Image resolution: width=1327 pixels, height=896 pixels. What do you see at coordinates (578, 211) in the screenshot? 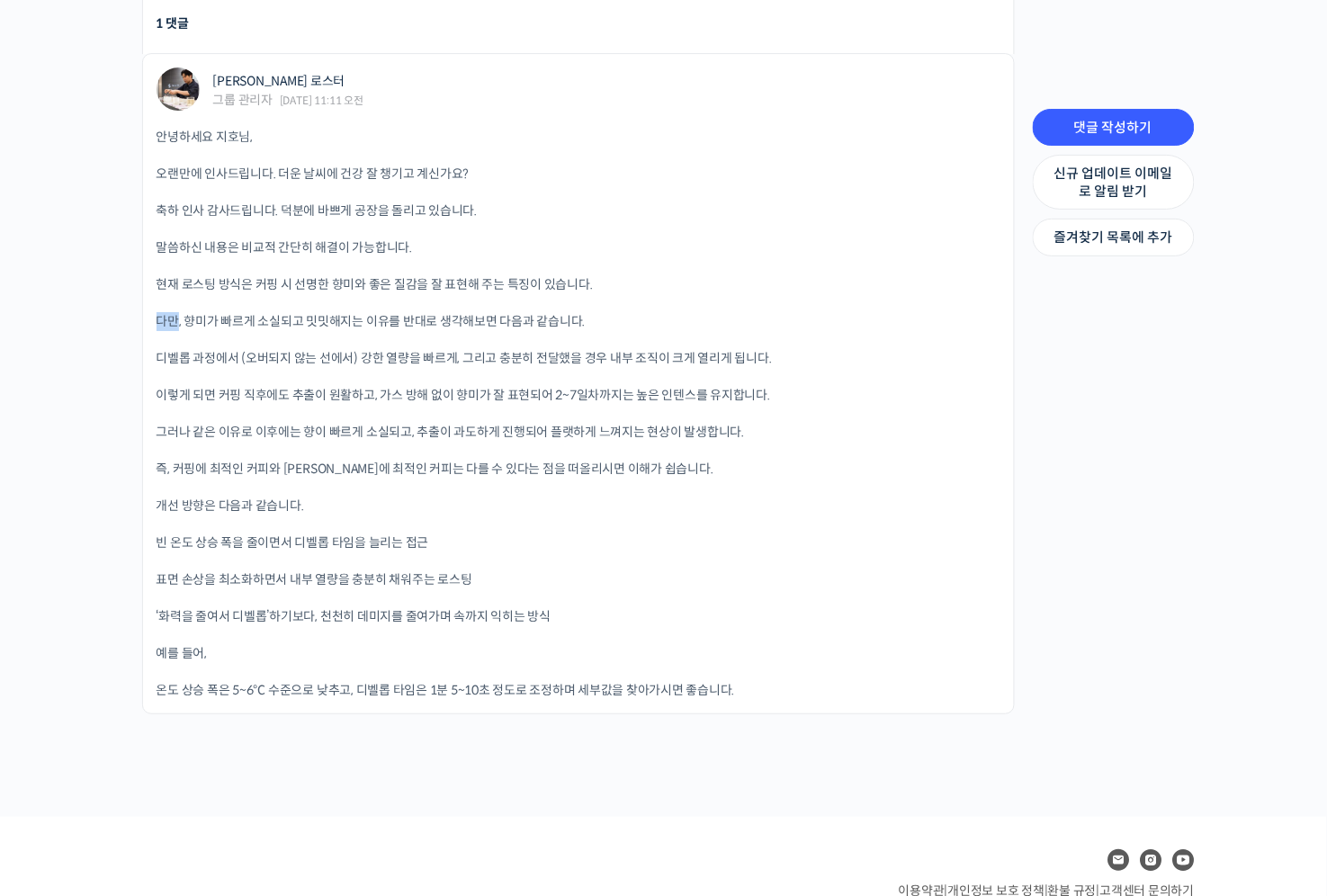
I see `p: 축하 인사 감사드립니다. 덕분에 바쁘게 공장을 돌리고 있습니다.` at bounding box center [578, 211].